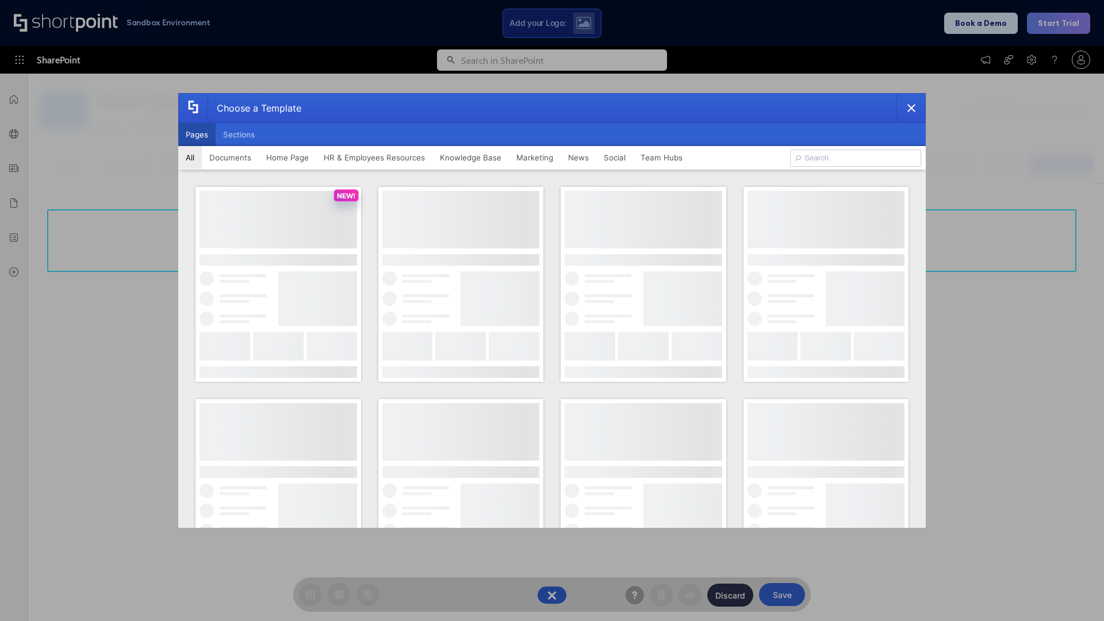 The height and width of the screenshot is (621, 1104). I want to click on button: Pages, so click(197, 135).